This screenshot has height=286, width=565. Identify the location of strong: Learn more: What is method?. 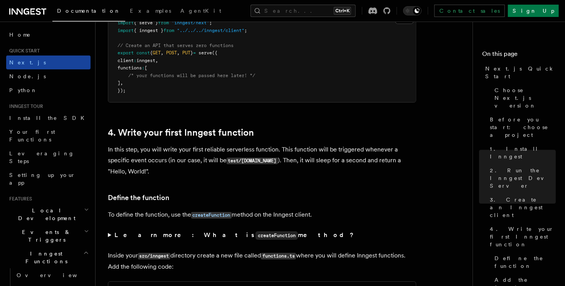
(235, 235).